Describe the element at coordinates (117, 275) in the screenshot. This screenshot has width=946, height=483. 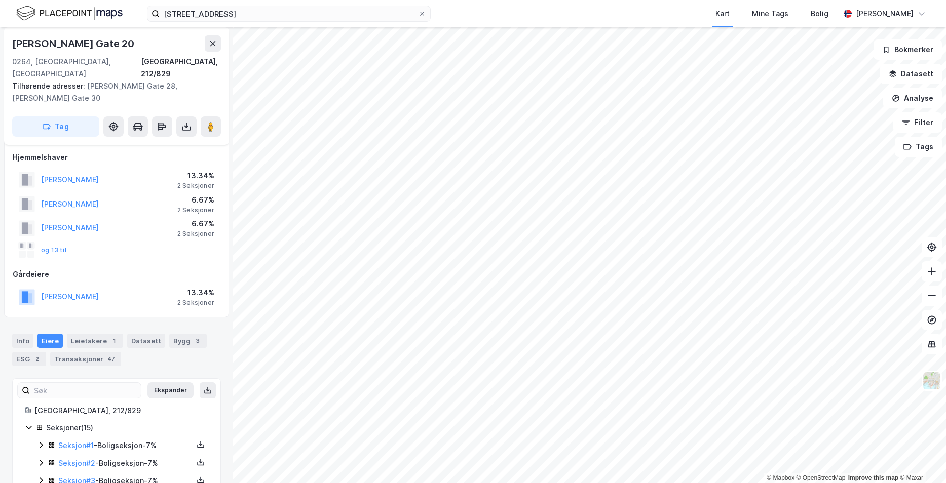
I see `div: Gårdeiere` at that location.